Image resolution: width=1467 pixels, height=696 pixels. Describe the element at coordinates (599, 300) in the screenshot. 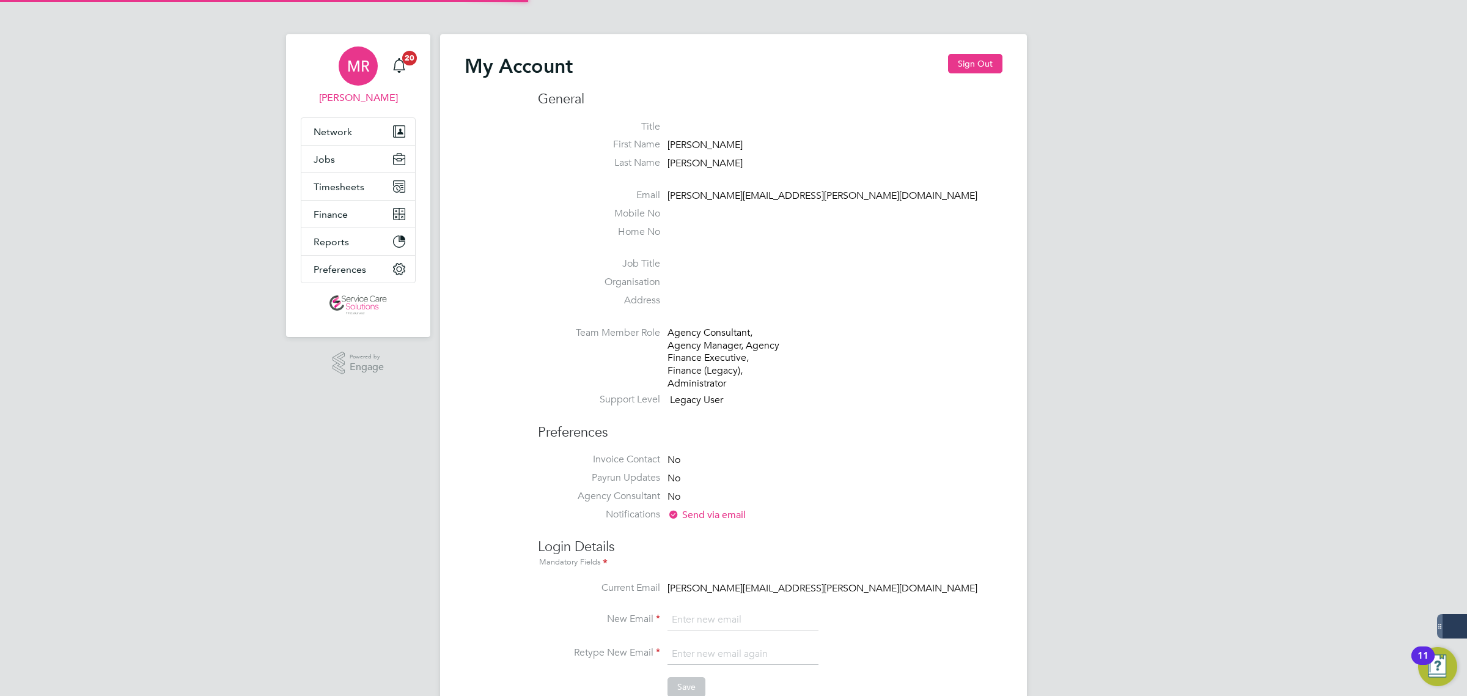

I see `label: Address` at that location.